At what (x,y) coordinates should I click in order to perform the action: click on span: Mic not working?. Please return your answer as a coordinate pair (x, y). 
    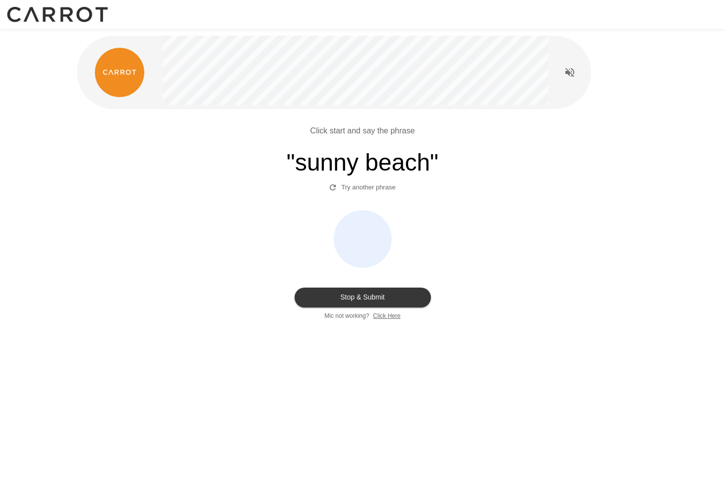
    Looking at the image, I should click on (346, 316).